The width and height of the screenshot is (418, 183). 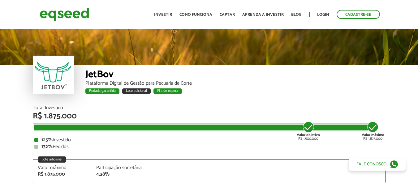 What do you see at coordinates (62, 168) in the screenshot?
I see `div: Valor máximo` at bounding box center [62, 168].